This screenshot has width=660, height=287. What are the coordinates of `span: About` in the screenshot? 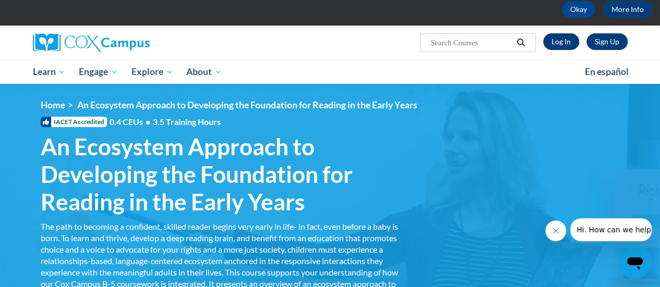 It's located at (204, 72).